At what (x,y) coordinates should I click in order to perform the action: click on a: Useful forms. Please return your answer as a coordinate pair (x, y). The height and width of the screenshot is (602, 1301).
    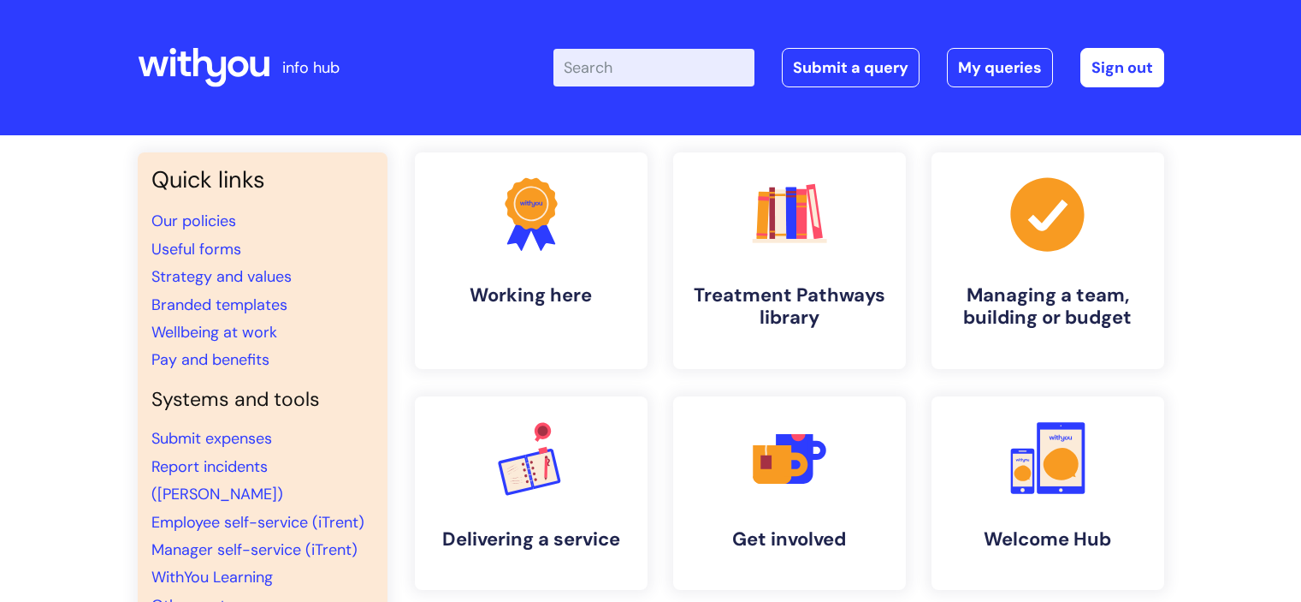
    Looking at the image, I should click on (196, 249).